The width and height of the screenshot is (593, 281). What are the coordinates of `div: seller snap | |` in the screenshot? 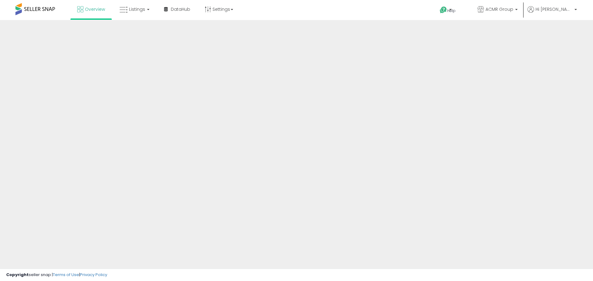 It's located at (56, 275).